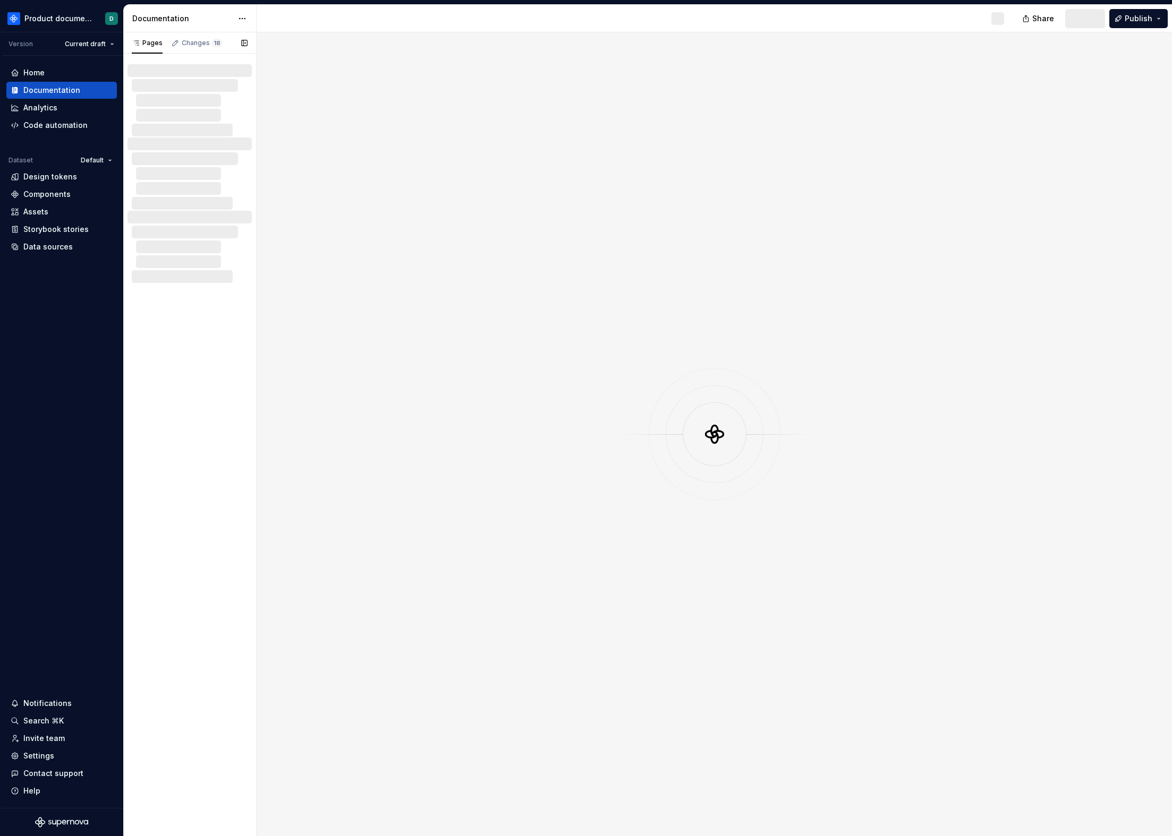  What do you see at coordinates (34, 73) in the screenshot?
I see `div: Home` at bounding box center [34, 73].